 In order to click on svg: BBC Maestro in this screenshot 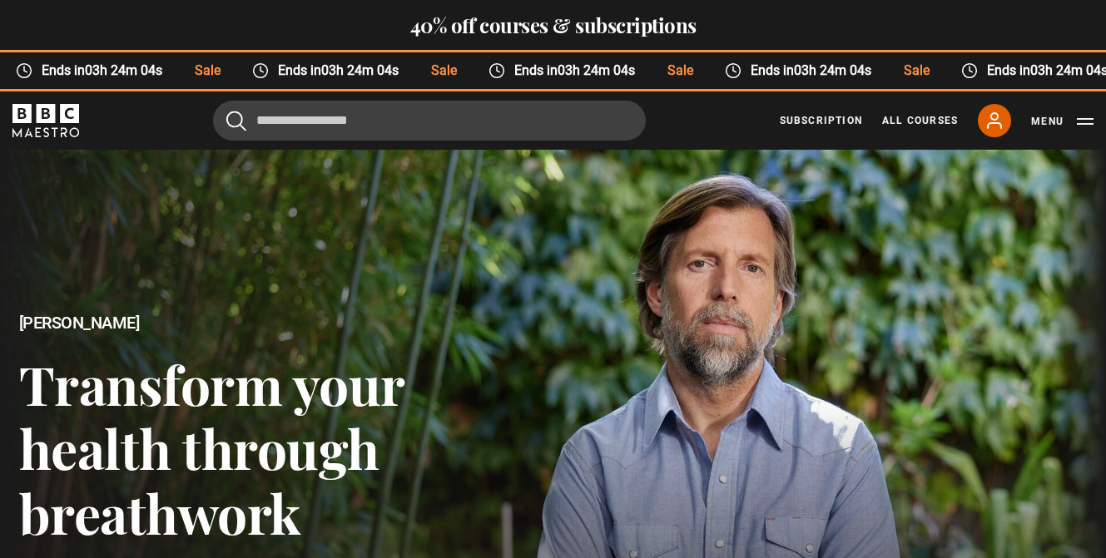, I will do `click(46, 121)`.